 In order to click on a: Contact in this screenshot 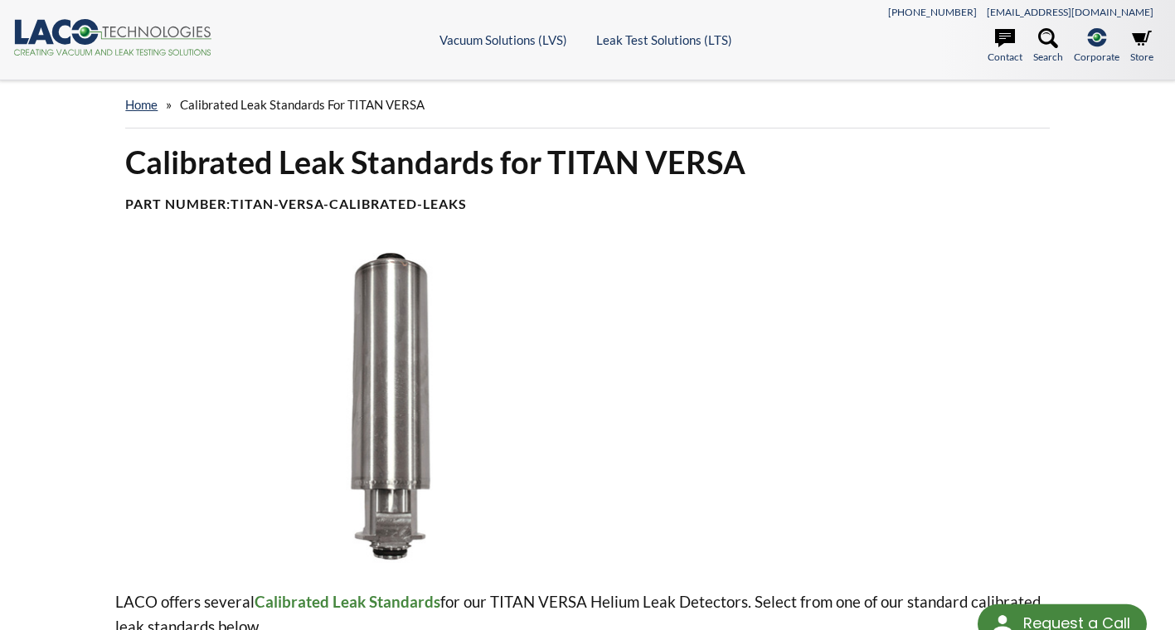, I will do `click(1005, 46)`.